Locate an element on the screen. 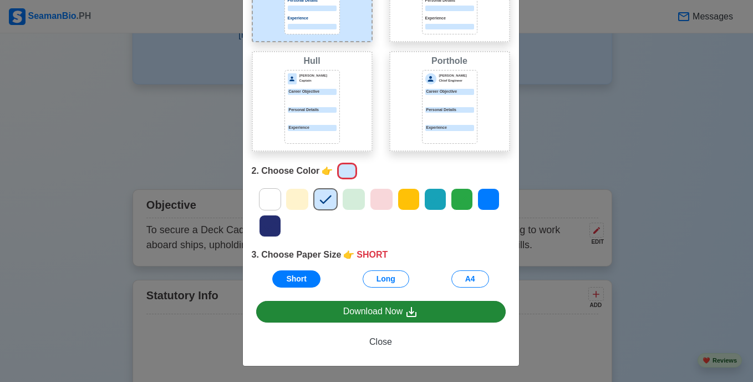 The height and width of the screenshot is (382, 753). p: Chief Engineer is located at coordinates (456, 80).